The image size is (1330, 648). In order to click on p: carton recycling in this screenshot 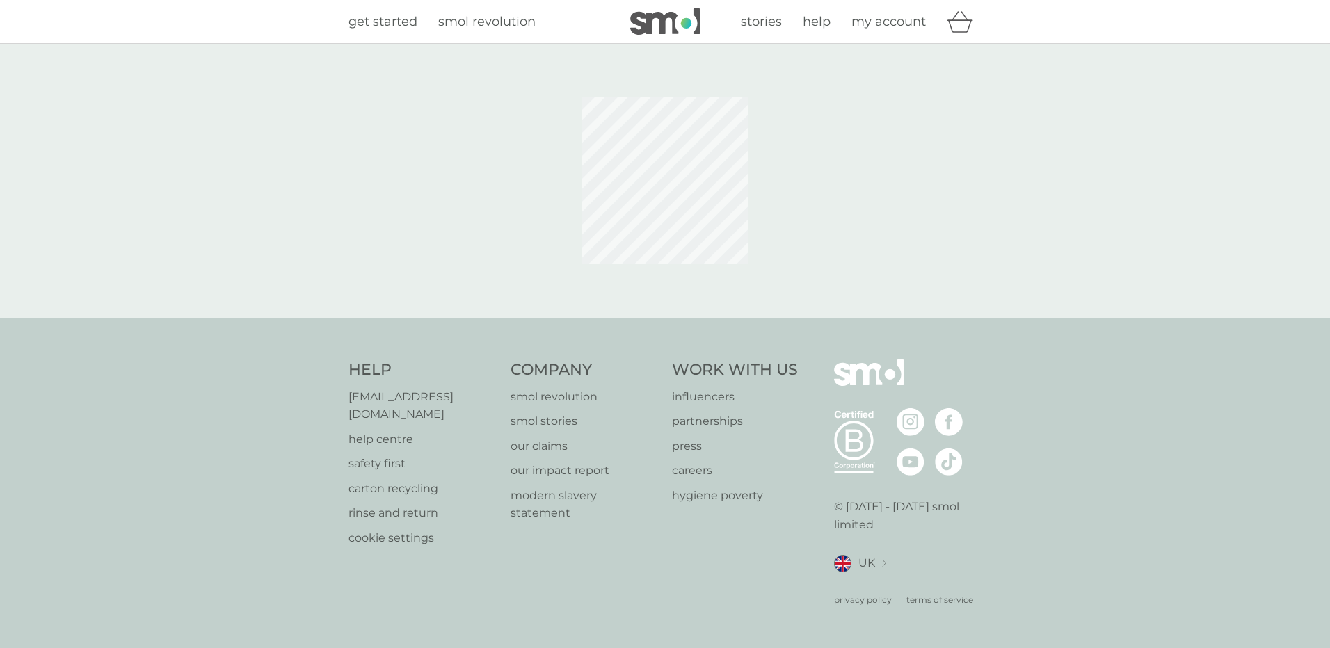, I will do `click(422, 489)`.